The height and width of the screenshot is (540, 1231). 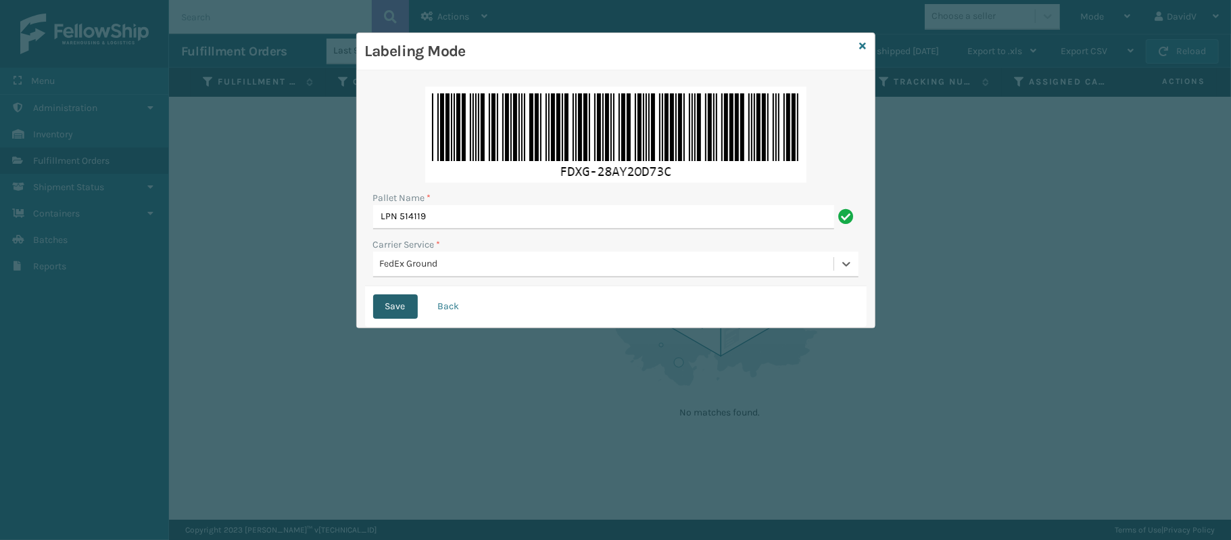 What do you see at coordinates (449, 306) in the screenshot?
I see `button: Back` at bounding box center [449, 306].